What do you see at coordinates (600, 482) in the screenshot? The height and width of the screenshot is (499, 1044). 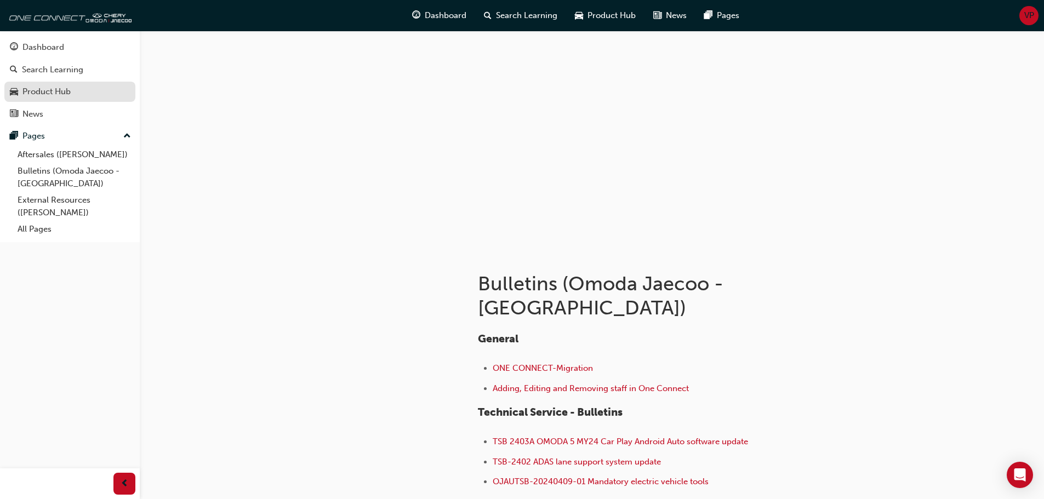 I see `a: OJAUTSB-20240409-01 Mandatory electric vehicle tools` at bounding box center [600, 482].